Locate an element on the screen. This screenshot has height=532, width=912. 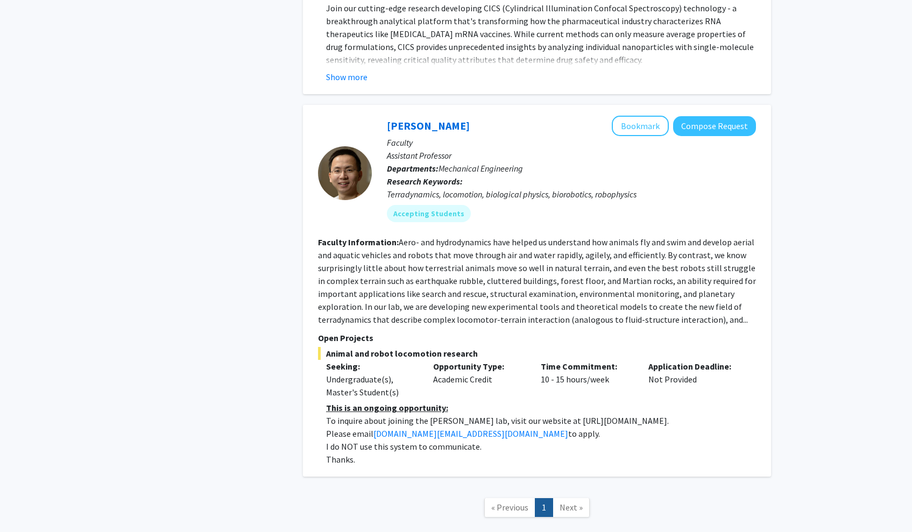
u: This is an ongoing opportunity: is located at coordinates (387, 408).